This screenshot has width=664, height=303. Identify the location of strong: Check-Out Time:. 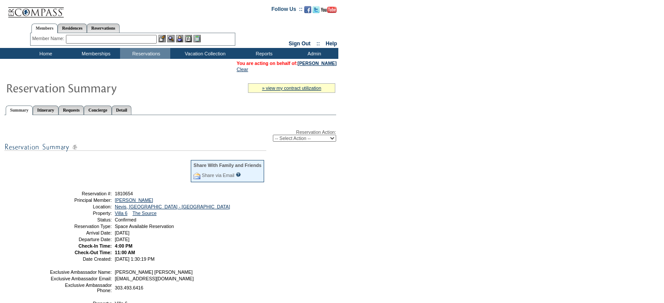
(93, 253).